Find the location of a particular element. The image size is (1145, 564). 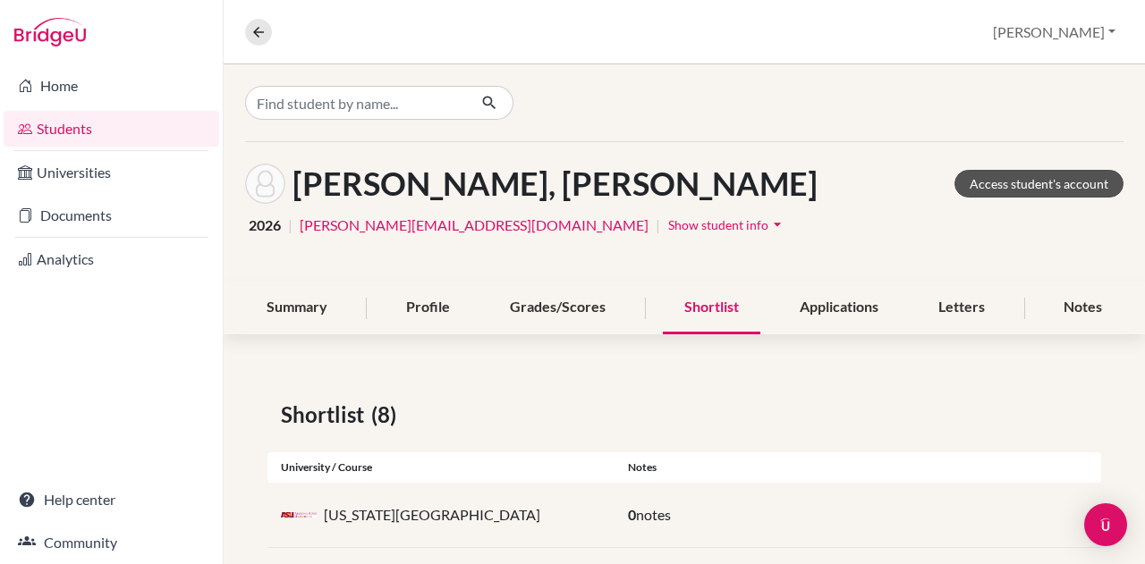

div: Profile is located at coordinates (428, 308).